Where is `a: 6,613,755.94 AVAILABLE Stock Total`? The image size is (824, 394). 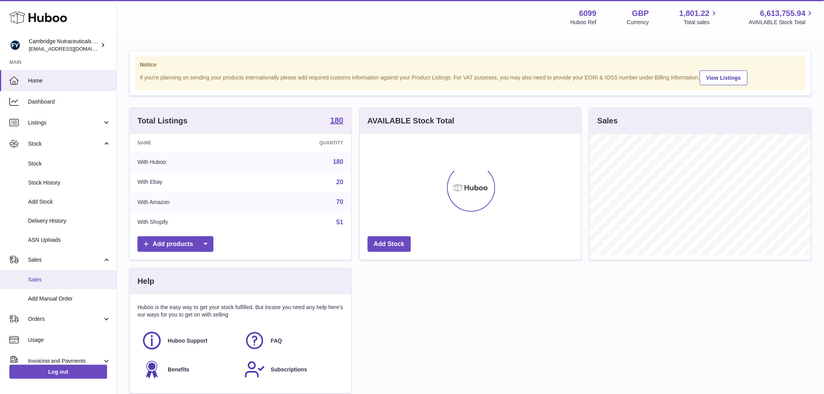 a: 6,613,755.94 AVAILABLE Stock Total is located at coordinates (782, 17).